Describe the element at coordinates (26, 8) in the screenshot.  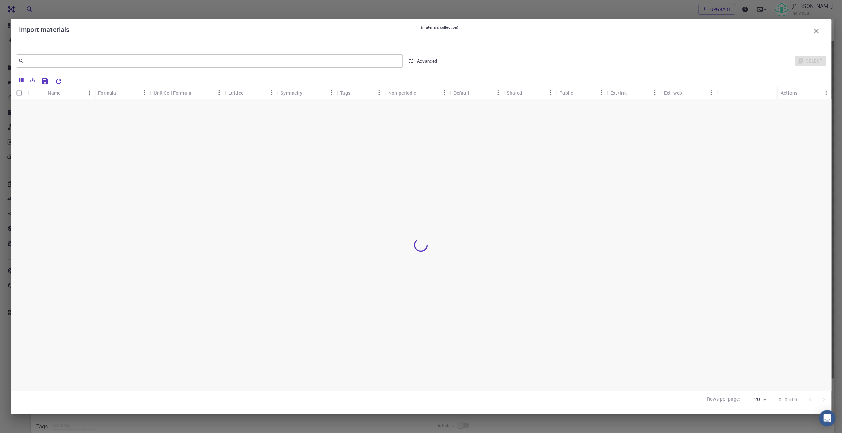
I see `span: Wsparcie` at that location.